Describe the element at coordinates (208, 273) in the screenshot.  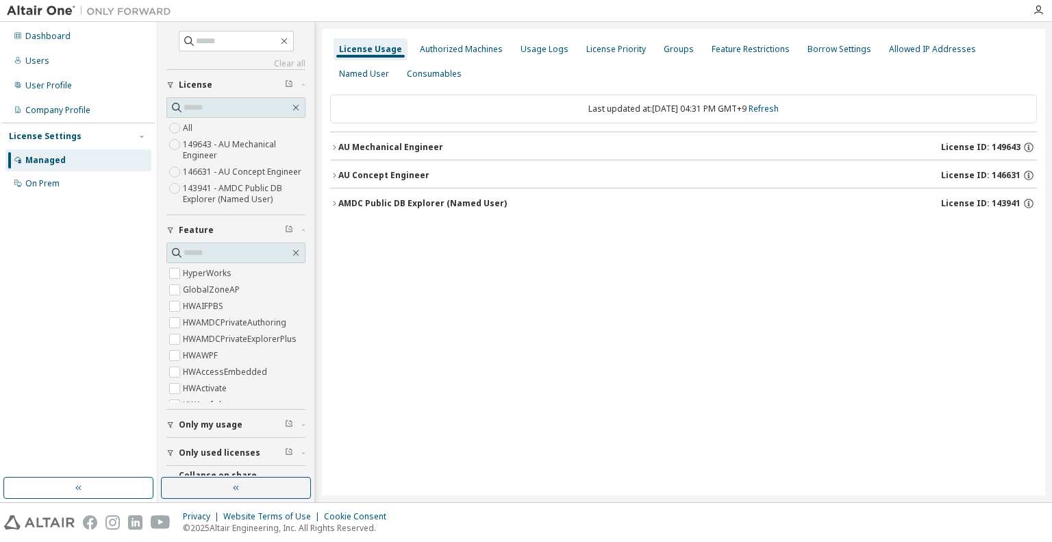
I see `label: HyperWorks` at that location.